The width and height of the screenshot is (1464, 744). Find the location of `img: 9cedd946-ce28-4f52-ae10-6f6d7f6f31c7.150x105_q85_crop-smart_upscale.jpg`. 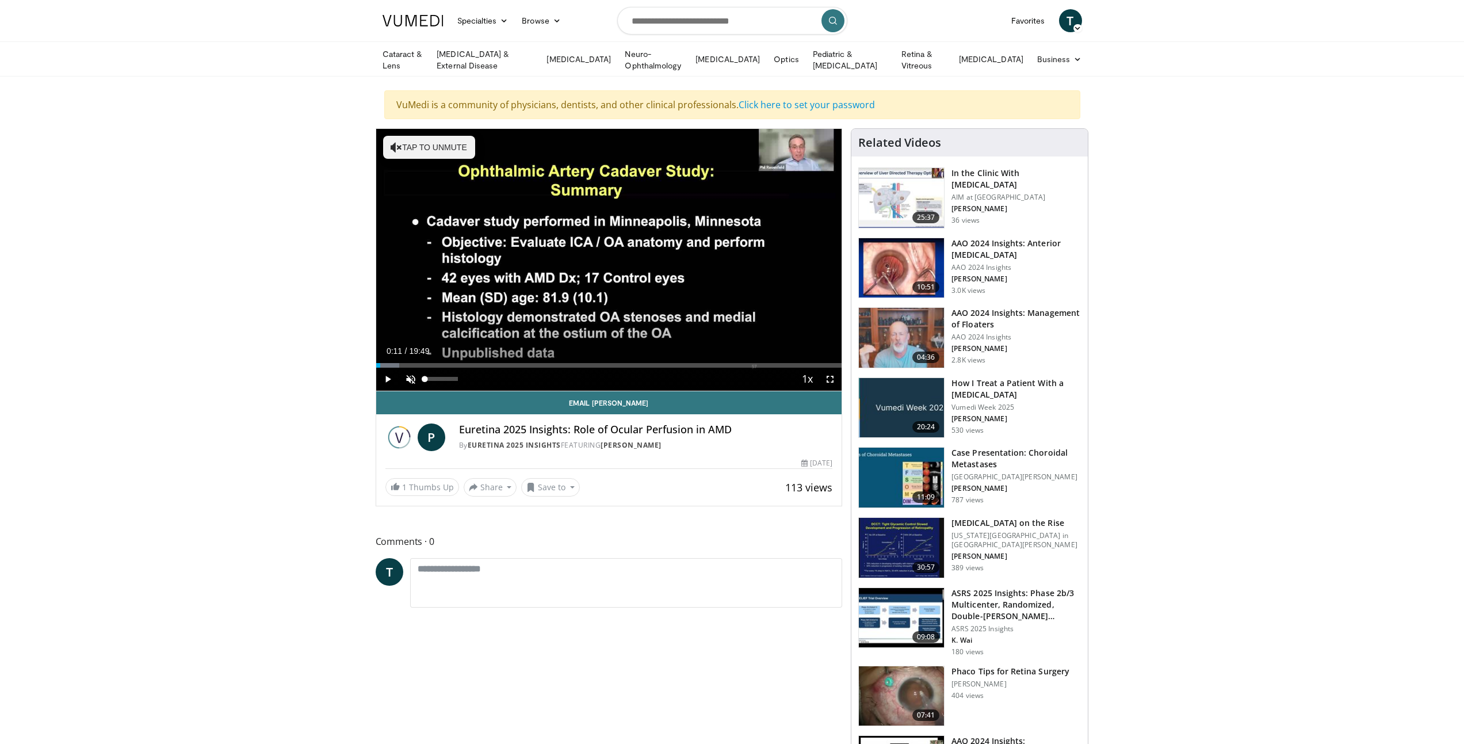

img: 9cedd946-ce28-4f52-ae10-6f6d7f6f31c7.150x105_q85_crop-smart_upscale.jpg is located at coordinates (901, 477).